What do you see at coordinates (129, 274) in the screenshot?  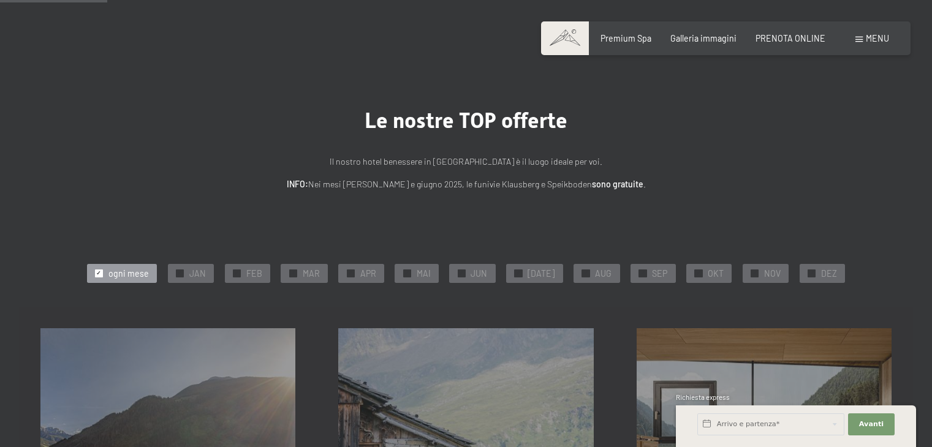 I see `span: ogni mese` at bounding box center [129, 274].